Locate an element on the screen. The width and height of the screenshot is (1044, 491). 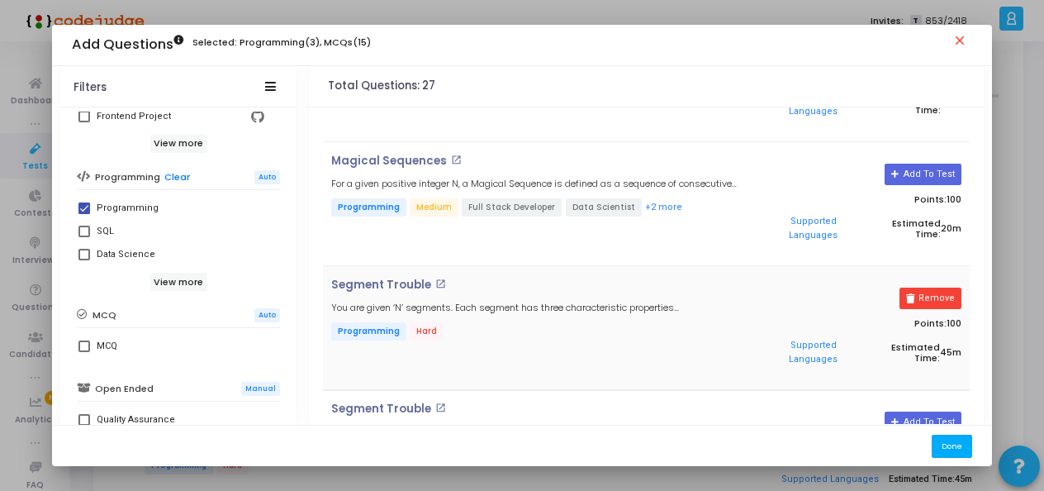
span: Data Scientist is located at coordinates (604, 207).